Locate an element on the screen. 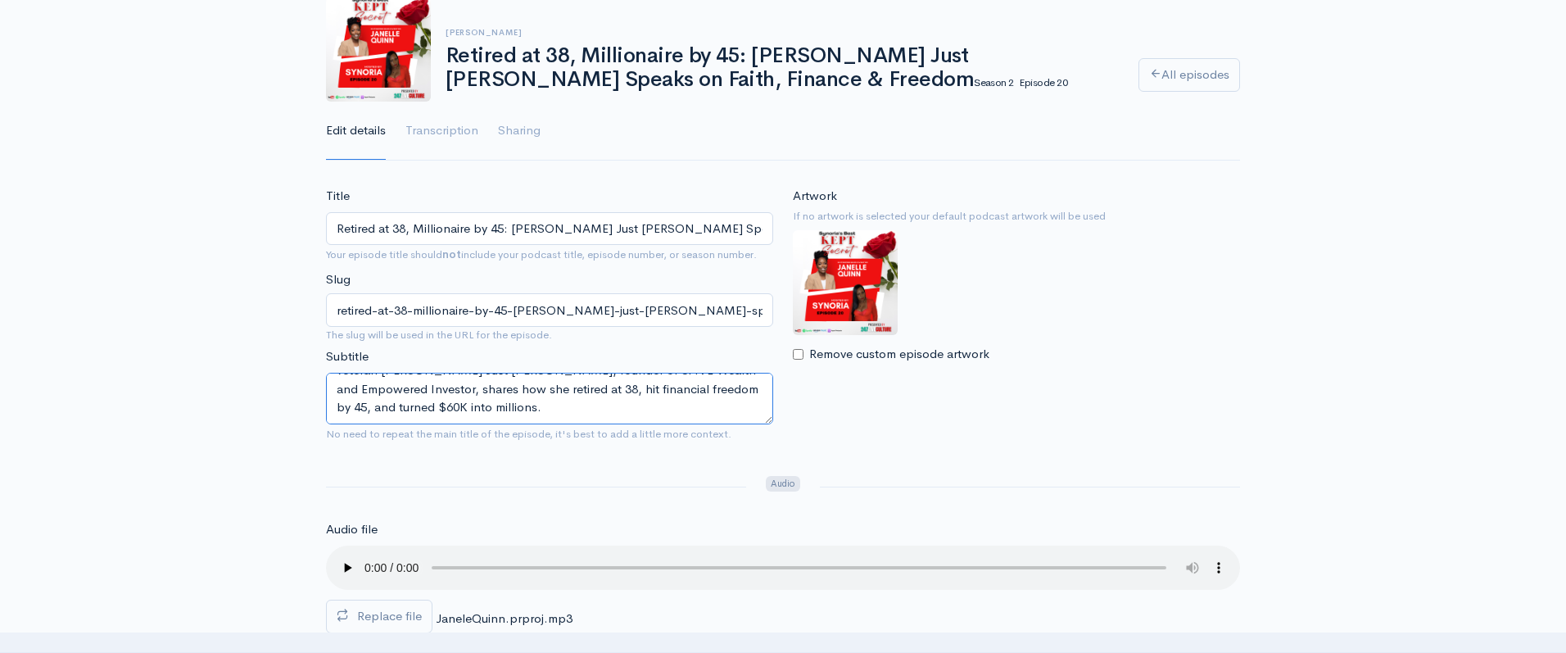 The image size is (1566, 653). span: JaneleQuinn.prproj.mp3 is located at coordinates (504, 618).